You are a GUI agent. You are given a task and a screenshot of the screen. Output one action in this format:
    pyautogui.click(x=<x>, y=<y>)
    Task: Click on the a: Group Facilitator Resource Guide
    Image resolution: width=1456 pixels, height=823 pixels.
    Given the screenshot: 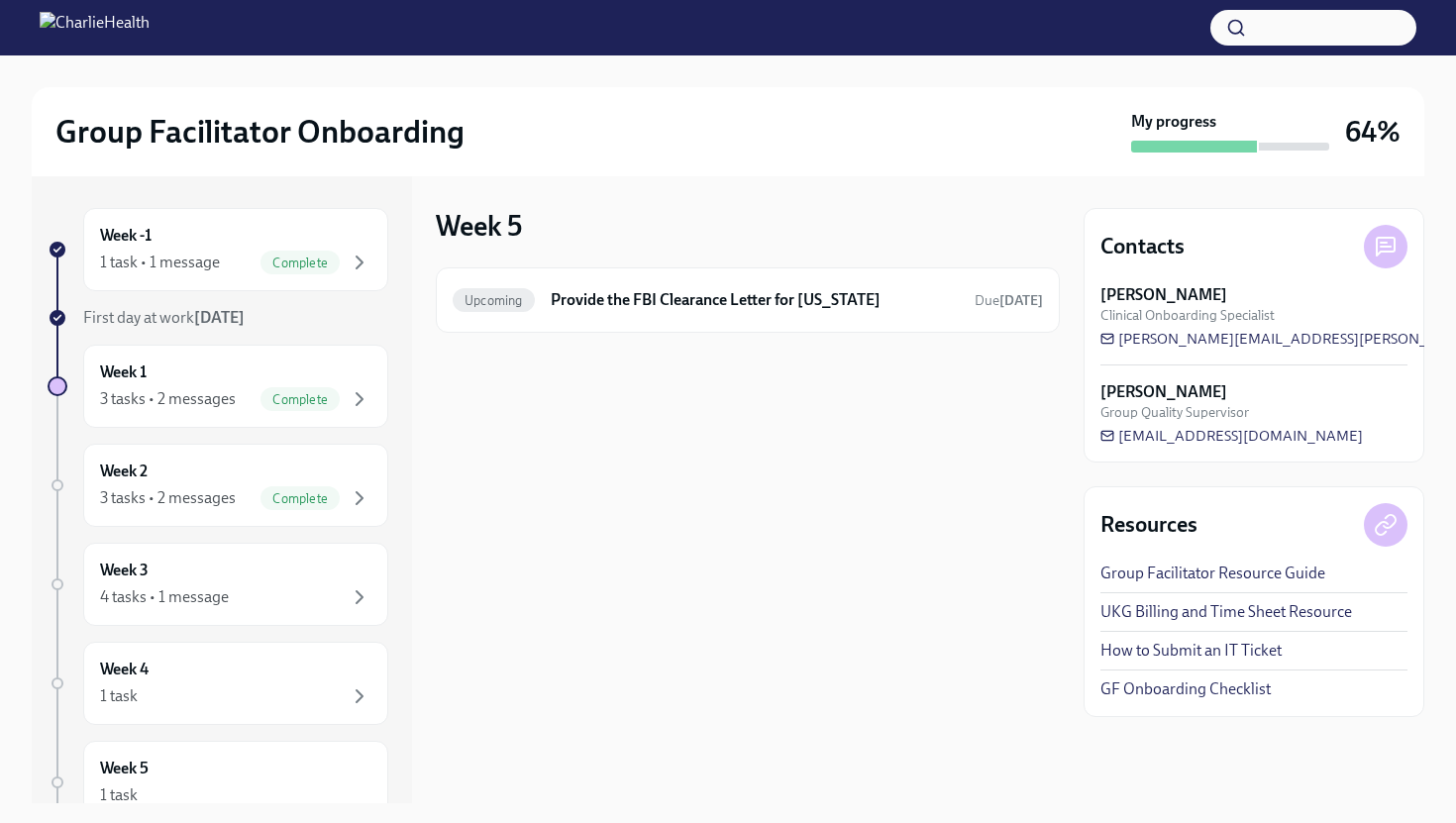 What is the action you would take?
    pyautogui.click(x=1212, y=573)
    